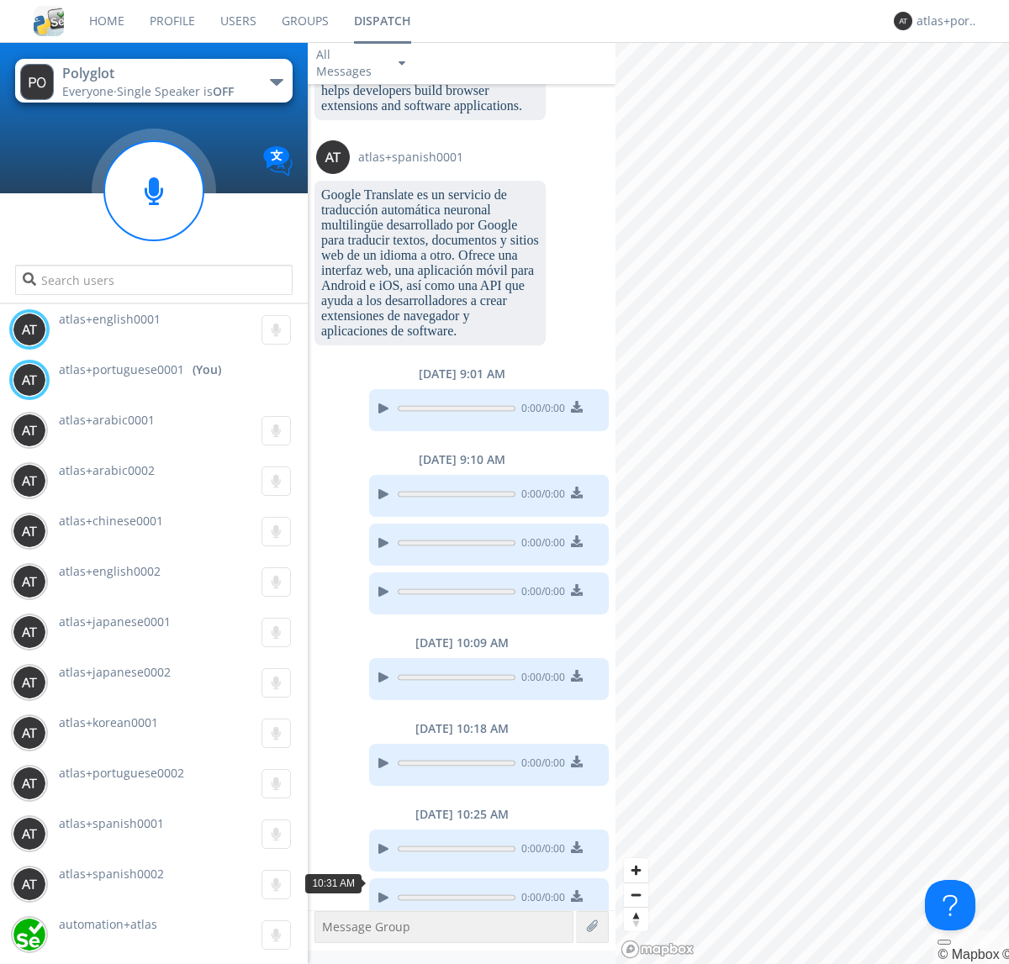 This screenshot has width=1009, height=964. I want to click on span: 10:31 AM, so click(333, 884).